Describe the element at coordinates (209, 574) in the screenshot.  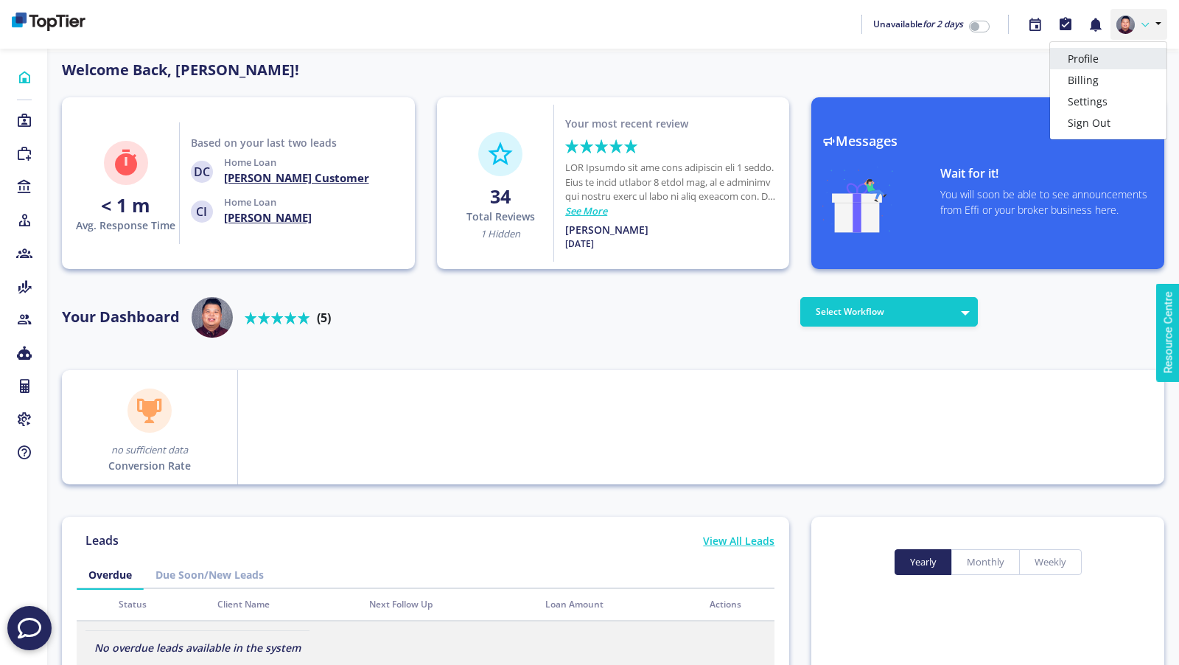
I see `a: Due Soon/New Leads` at that location.